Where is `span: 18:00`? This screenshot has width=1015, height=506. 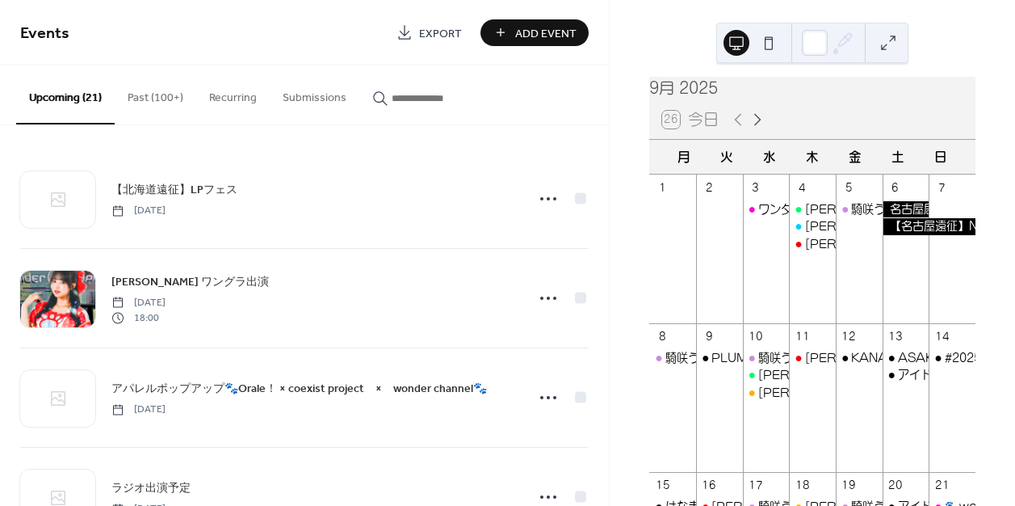 span: 18:00 is located at coordinates (138, 317).